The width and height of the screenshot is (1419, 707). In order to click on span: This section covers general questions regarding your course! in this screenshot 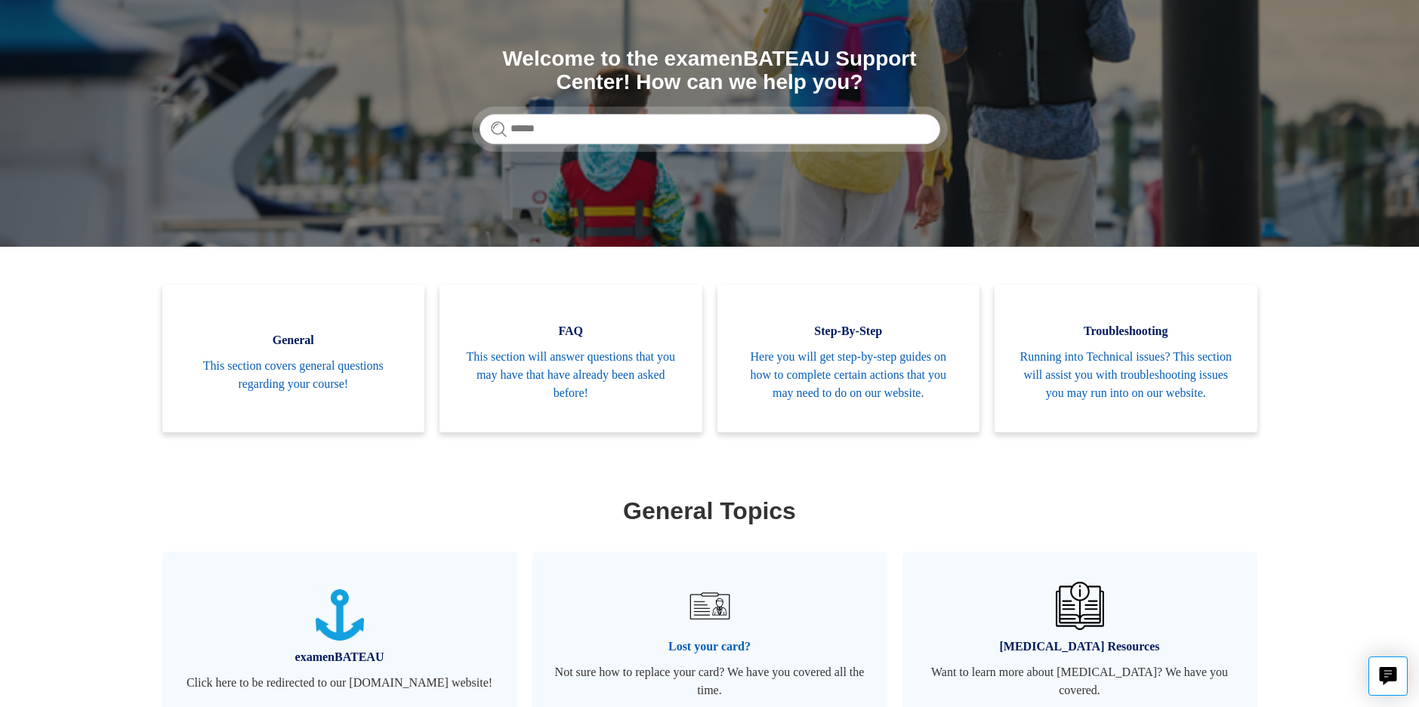, I will do `click(294, 375)`.